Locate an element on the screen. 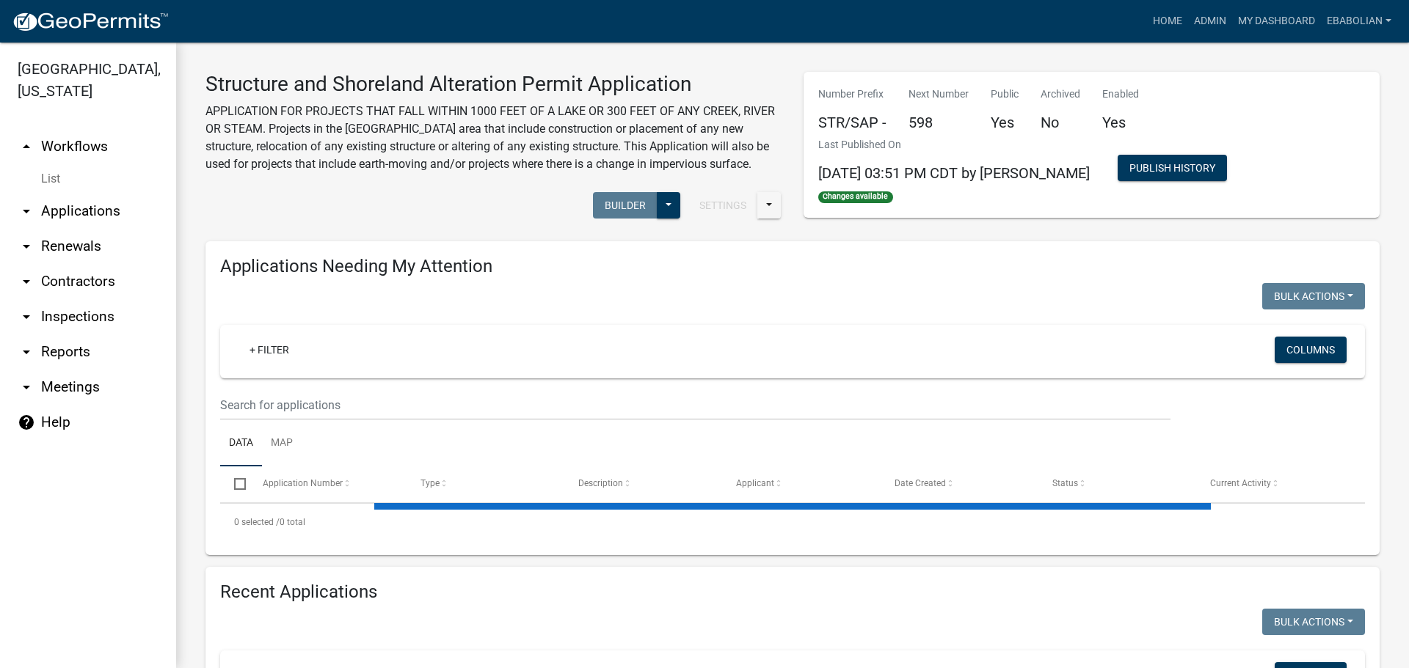 The height and width of the screenshot is (668, 1409). h4: Applications Needing My Attention is located at coordinates (792, 266).